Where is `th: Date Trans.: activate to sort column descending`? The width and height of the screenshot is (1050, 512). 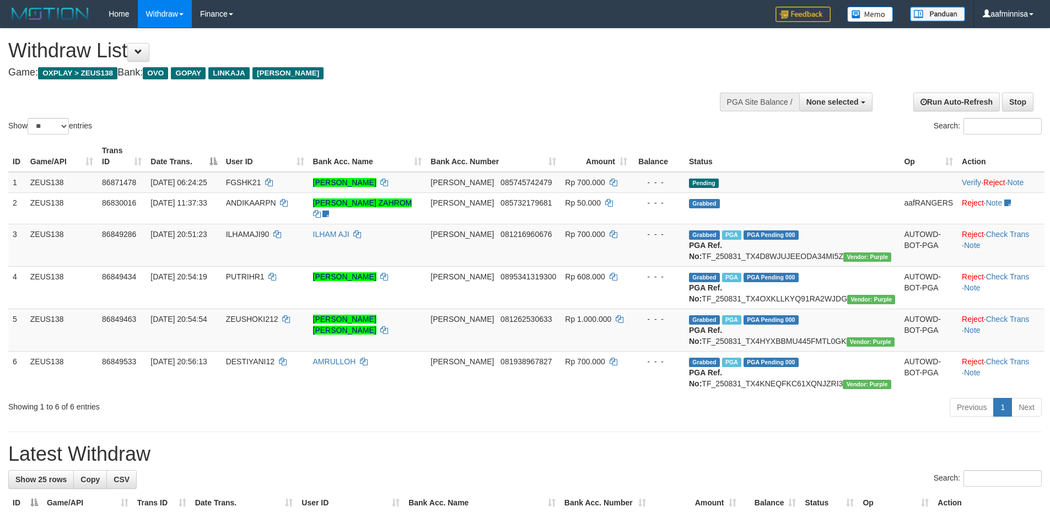
th: Date Trans.: activate to sort column descending is located at coordinates (184, 156).